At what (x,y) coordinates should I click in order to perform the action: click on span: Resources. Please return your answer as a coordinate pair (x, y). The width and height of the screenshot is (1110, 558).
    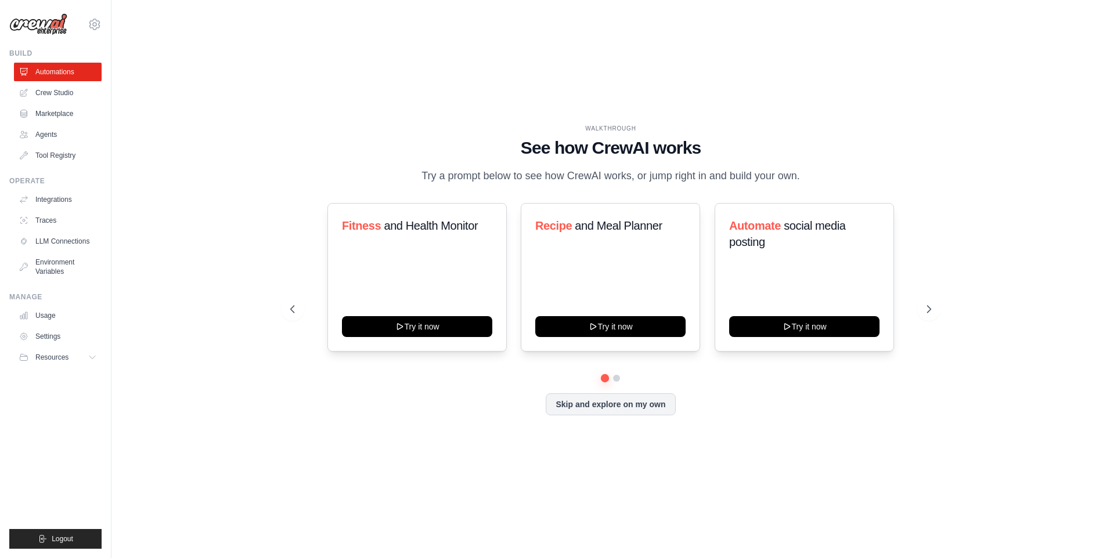
    Looking at the image, I should click on (52, 358).